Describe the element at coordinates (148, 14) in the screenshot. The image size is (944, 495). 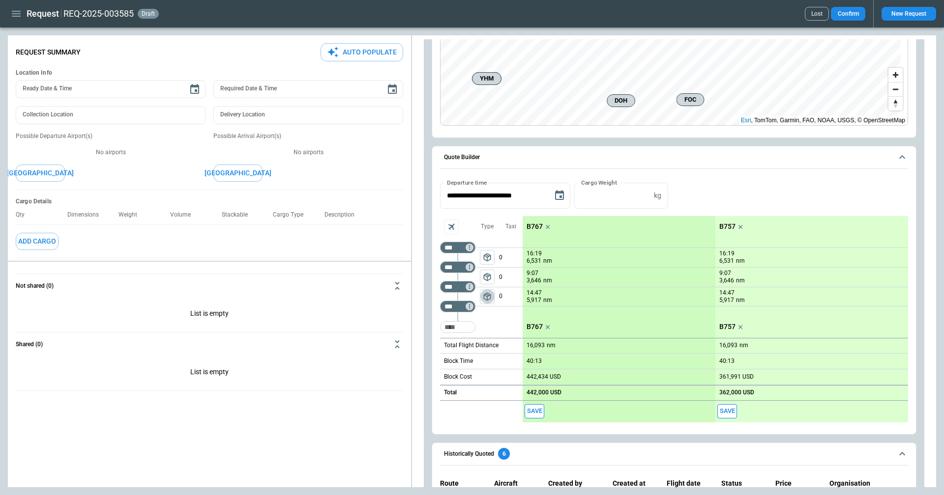
I see `span: draft` at that location.